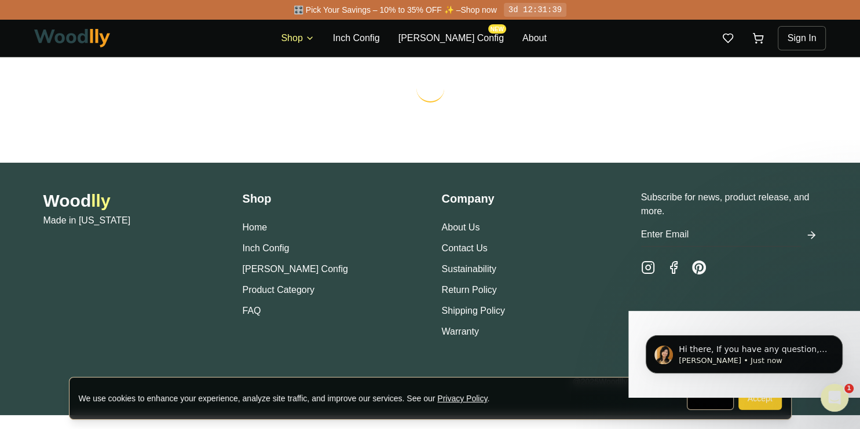 The image size is (860, 429). I want to click on p: Hi there, If you have any question, we are right here for you. 😊, so click(125, 39).